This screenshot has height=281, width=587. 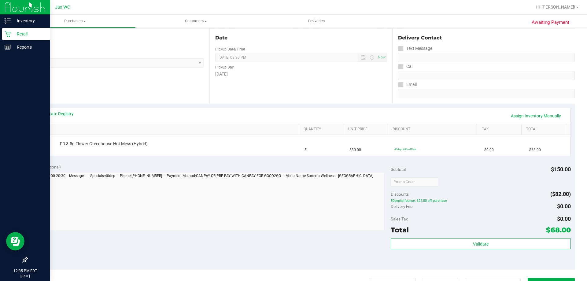 I want to click on span: Total, so click(x=400, y=230).